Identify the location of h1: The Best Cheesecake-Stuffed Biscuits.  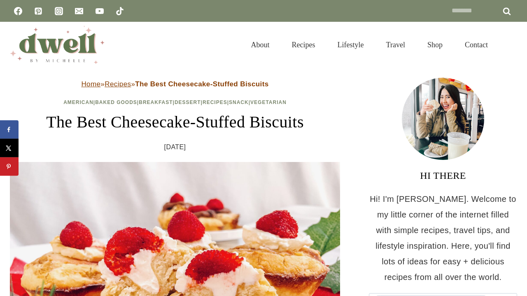
(175, 122).